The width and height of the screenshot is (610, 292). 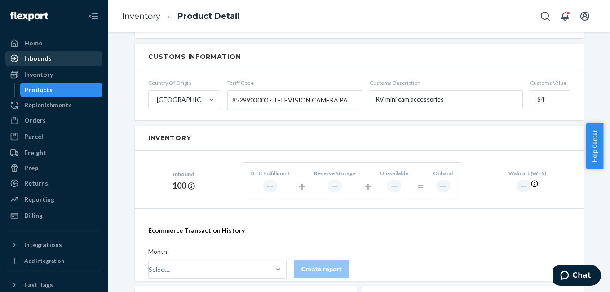 I want to click on a: Replenishments, so click(x=54, y=105).